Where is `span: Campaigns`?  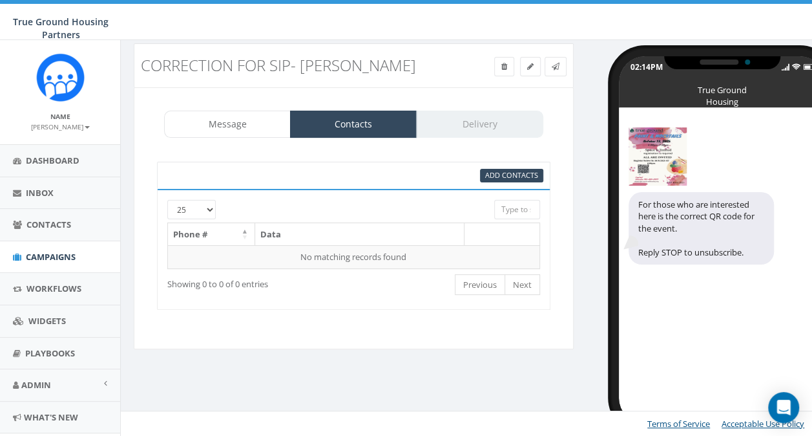
span: Campaigns is located at coordinates (50, 257).